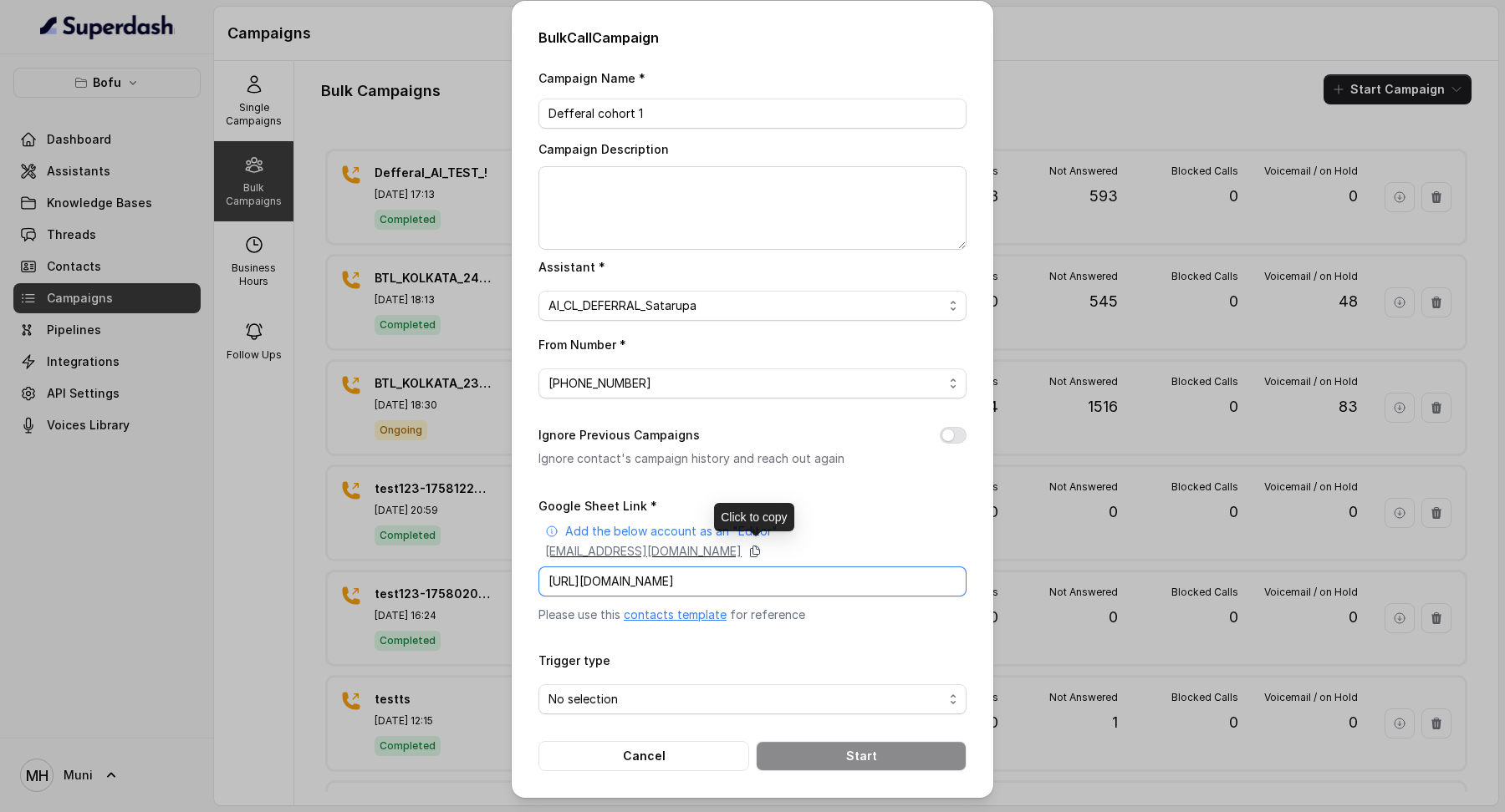 This screenshot has height=812, width=1505. I want to click on button: Cancel, so click(643, 757).